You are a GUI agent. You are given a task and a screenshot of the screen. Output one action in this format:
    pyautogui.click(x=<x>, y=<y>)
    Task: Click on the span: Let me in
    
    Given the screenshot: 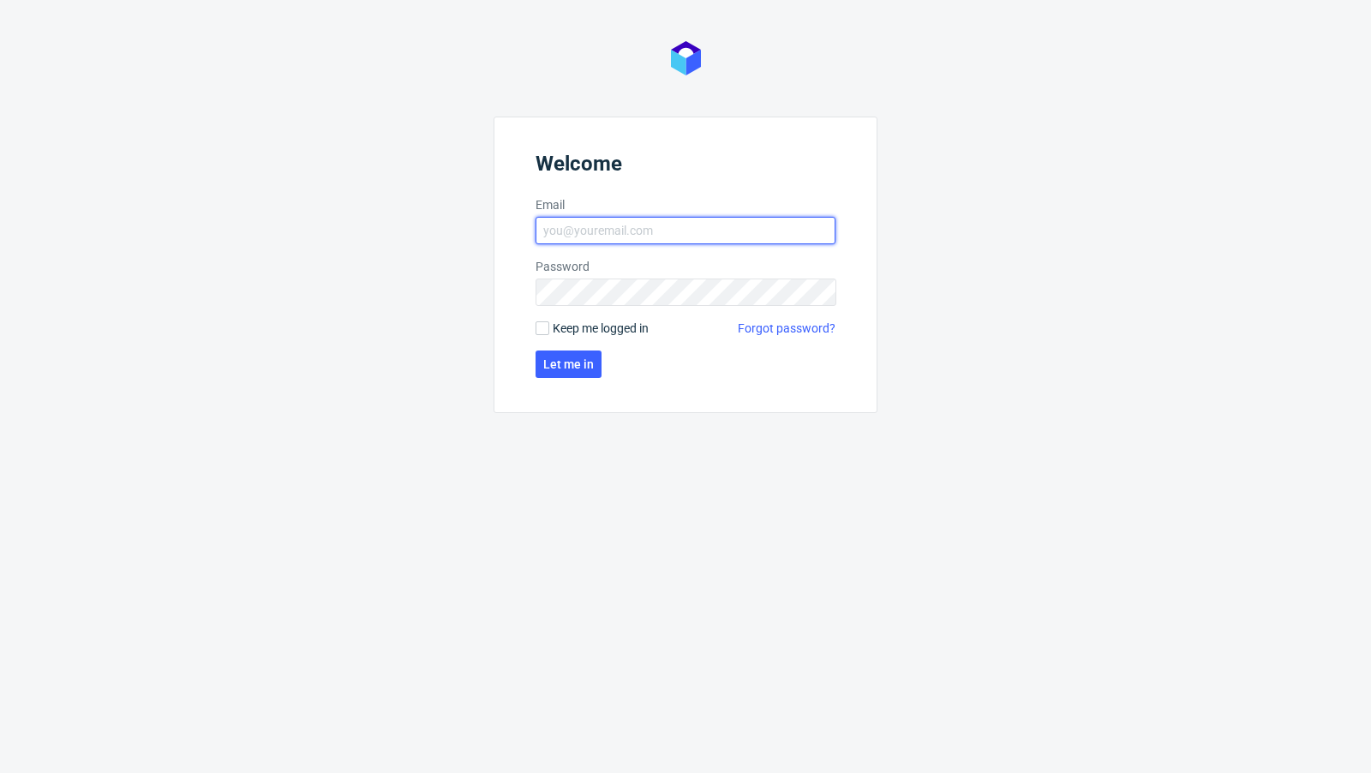 What is the action you would take?
    pyautogui.click(x=568, y=364)
    